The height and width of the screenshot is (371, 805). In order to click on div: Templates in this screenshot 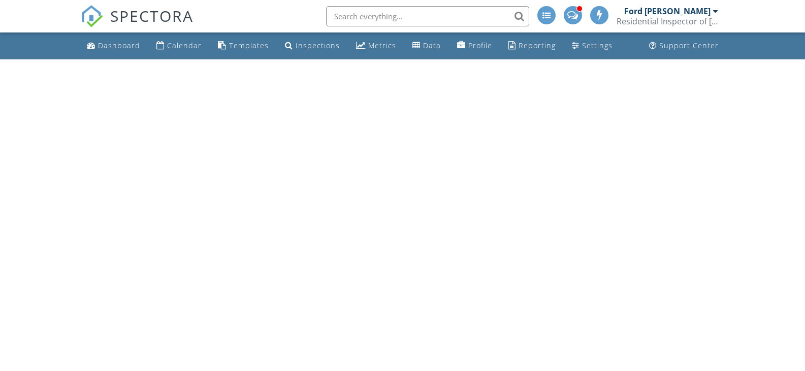, I will do `click(249, 45)`.